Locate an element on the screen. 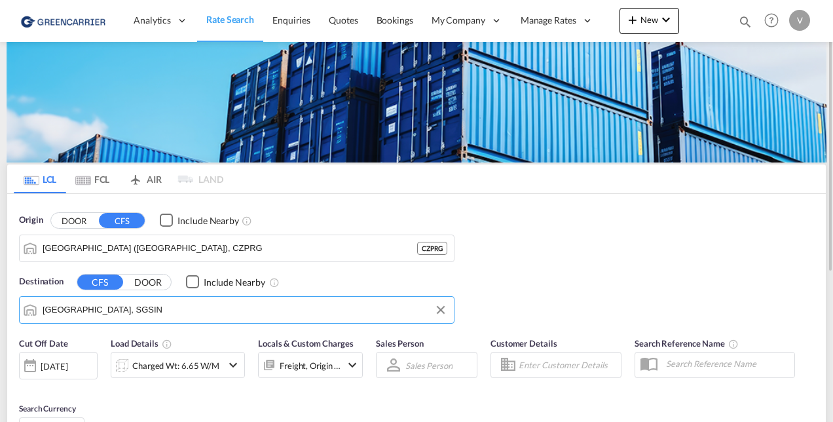 Image resolution: width=833 pixels, height=422 pixels. div: V is located at coordinates (799, 20).